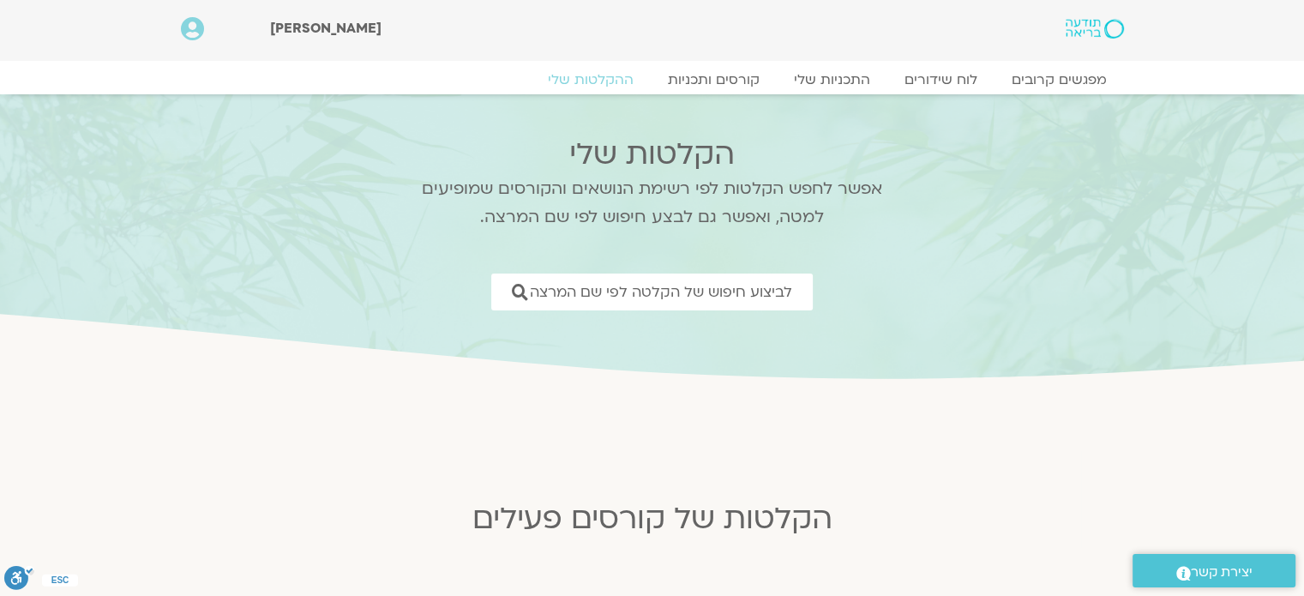  I want to click on a: מפגשים קרובים, so click(1059, 80).